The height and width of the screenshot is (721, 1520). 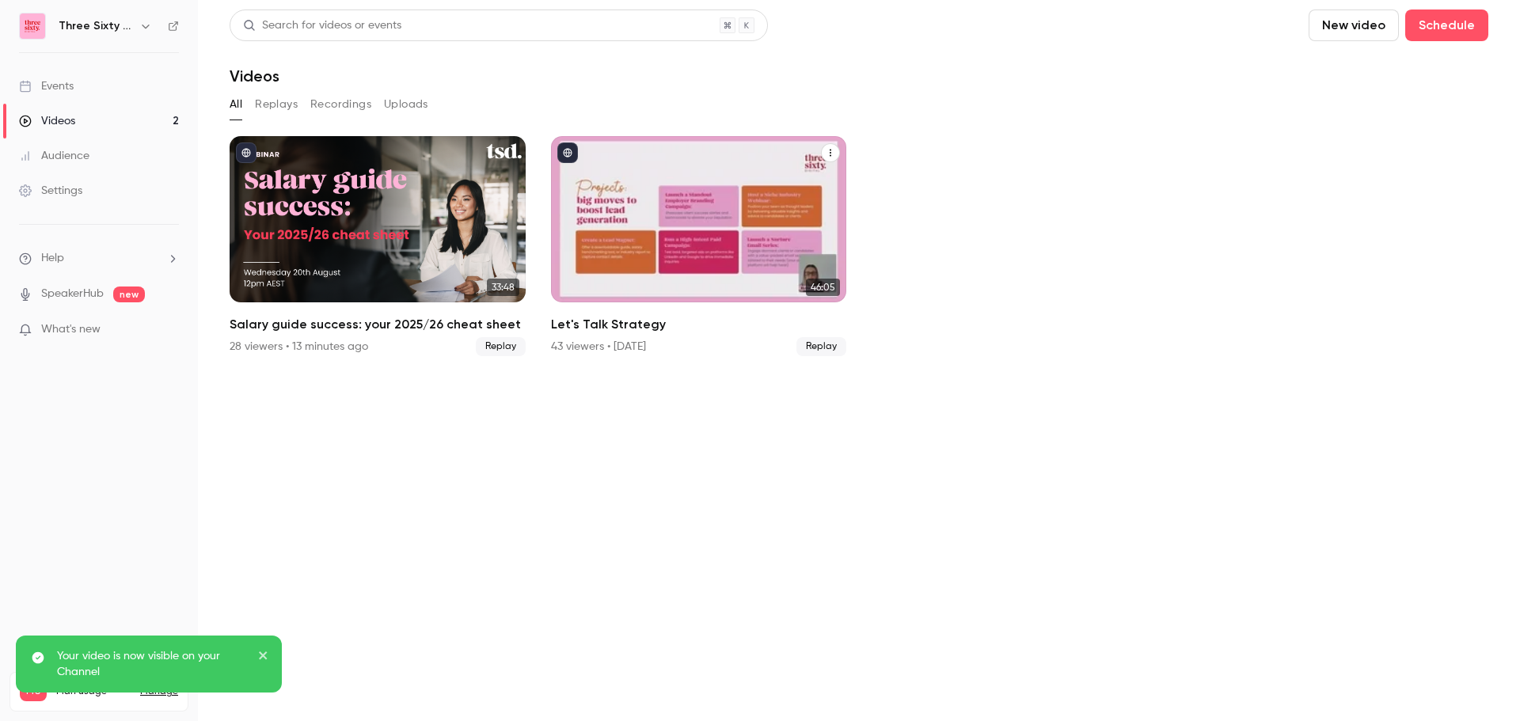 I want to click on li: Salary guide success: your 2025/26 cheat sheet, so click(x=378, y=246).